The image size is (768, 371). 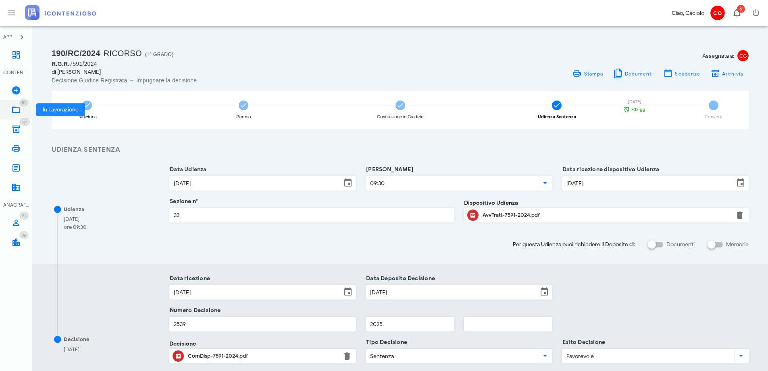 What do you see at coordinates (639, 109) in the screenshot?
I see `span: -32 gg` at bounding box center [639, 109].